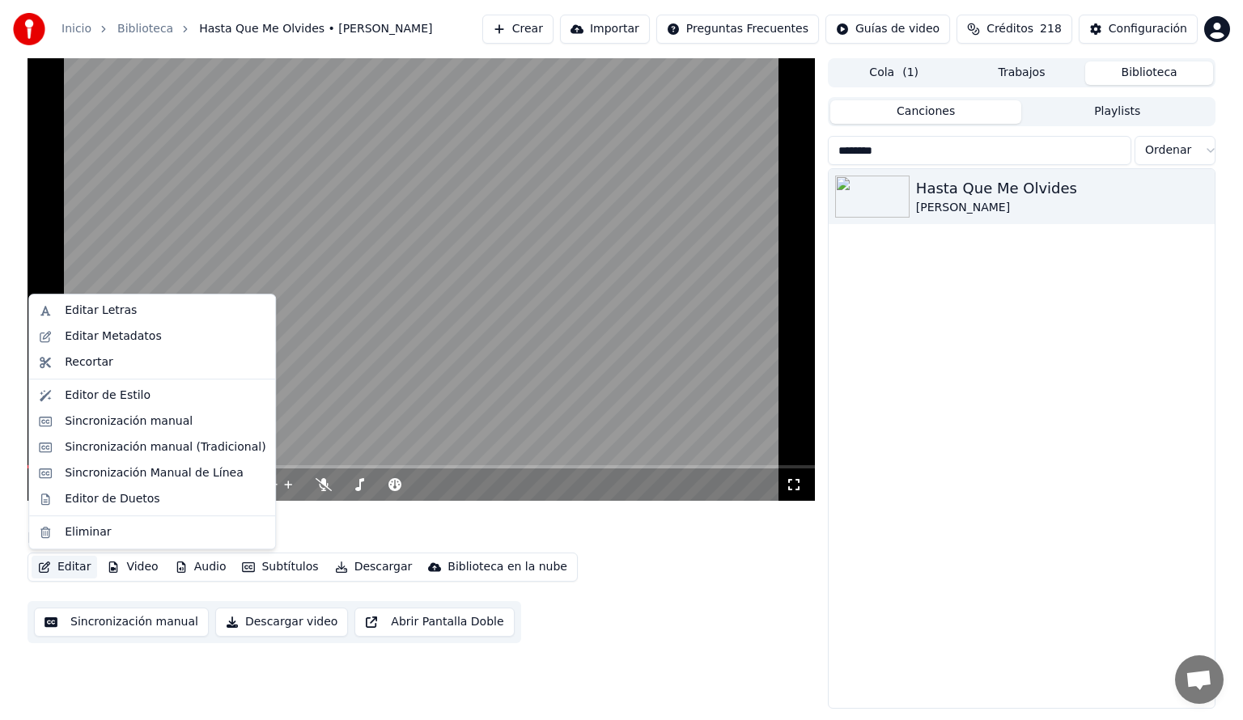 This screenshot has height=720, width=1243. What do you see at coordinates (100, 311) in the screenshot?
I see `div: Editar Letras` at bounding box center [100, 311].